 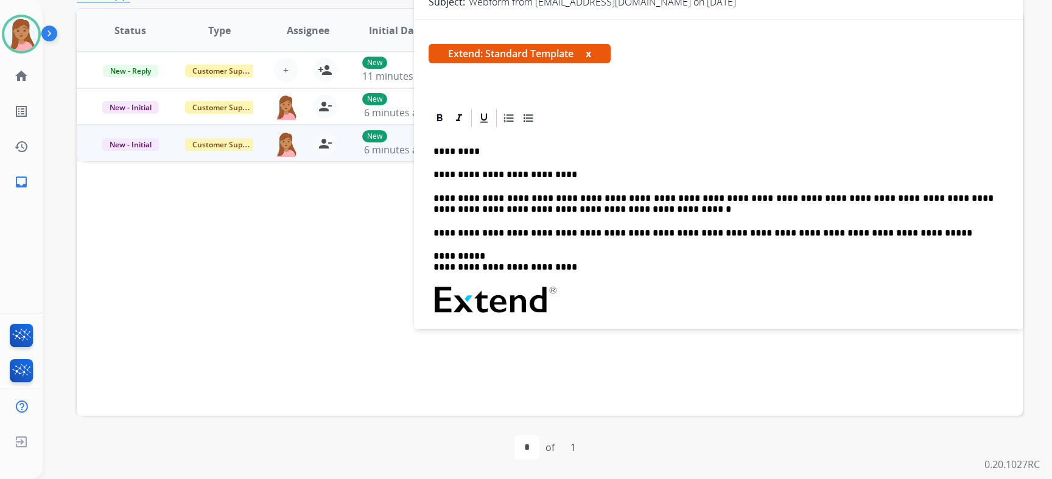 I want to click on span: Status, so click(x=130, y=30).